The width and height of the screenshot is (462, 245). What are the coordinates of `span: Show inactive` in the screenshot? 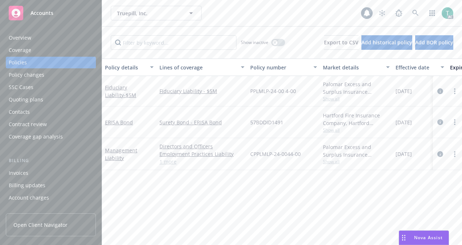 It's located at (255, 42).